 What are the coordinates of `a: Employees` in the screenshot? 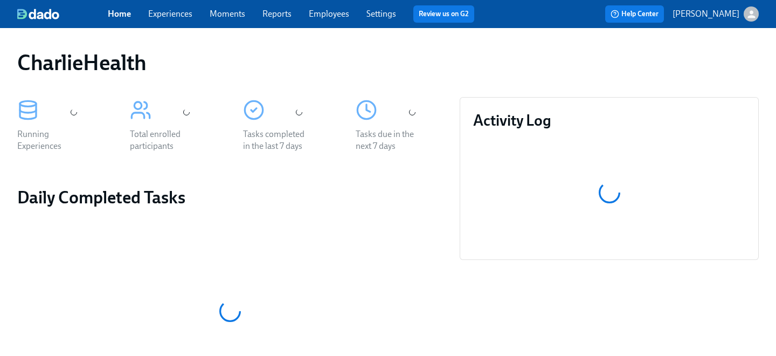 It's located at (329, 13).